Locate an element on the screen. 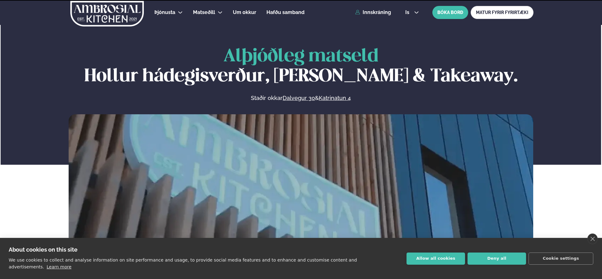 This screenshot has width=602, height=279. span: Um okkur is located at coordinates (244, 12).